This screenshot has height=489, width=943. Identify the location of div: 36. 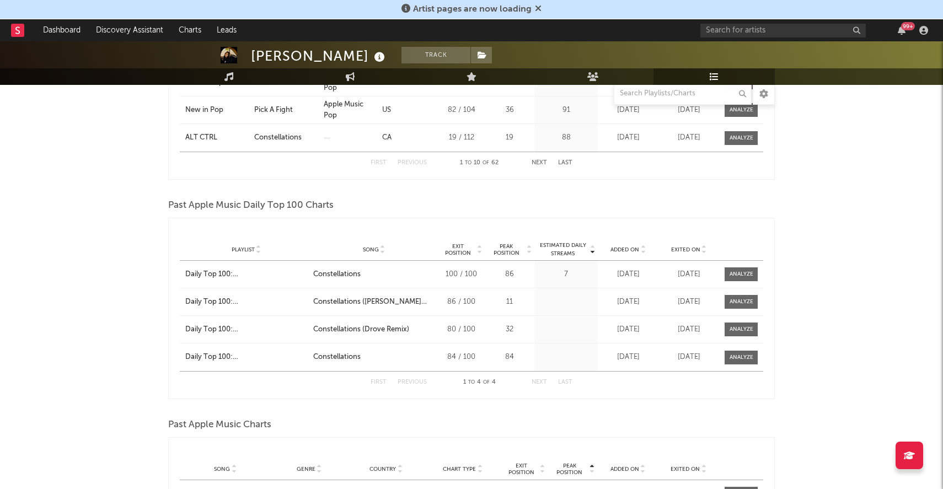
(510, 110).